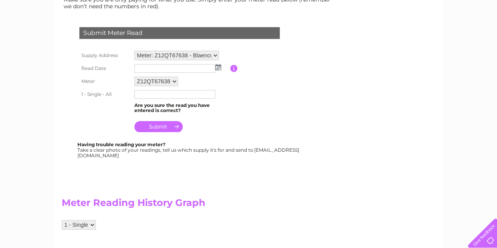  Describe the element at coordinates (366, 36) in the screenshot. I see `a: Water` at that location.